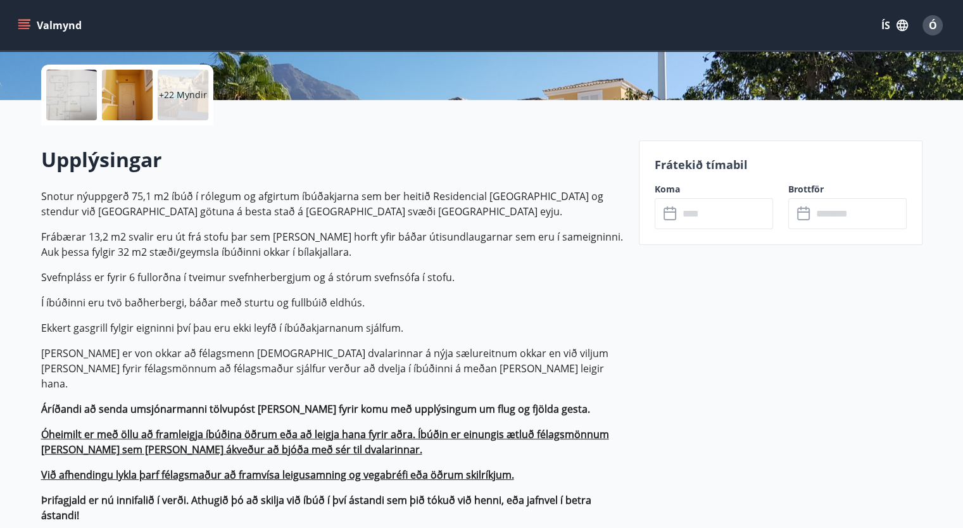 This screenshot has width=963, height=528. Describe the element at coordinates (933, 25) in the screenshot. I see `button: Ó` at that location.